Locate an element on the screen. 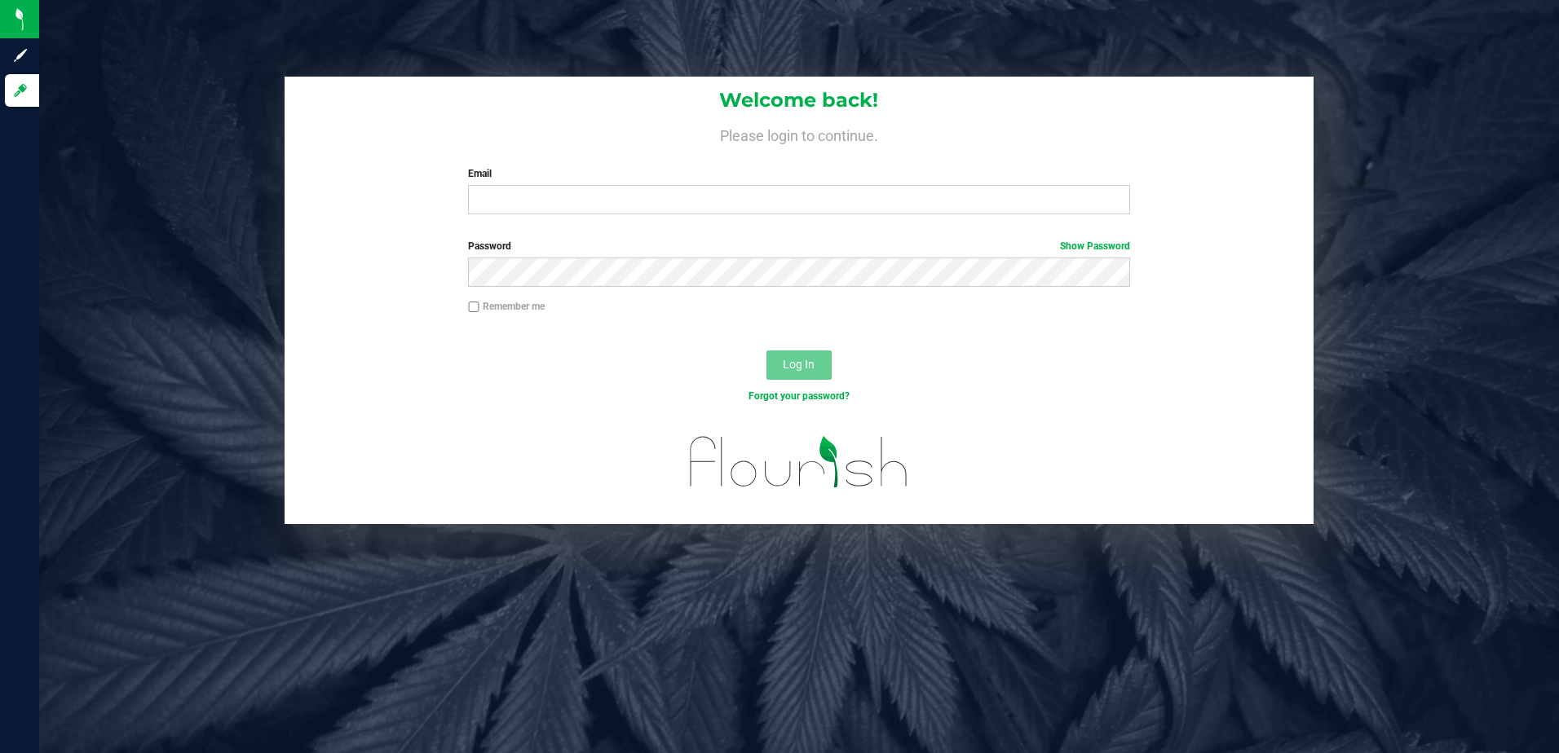  h4: Please login to continue. is located at coordinates (799, 134).